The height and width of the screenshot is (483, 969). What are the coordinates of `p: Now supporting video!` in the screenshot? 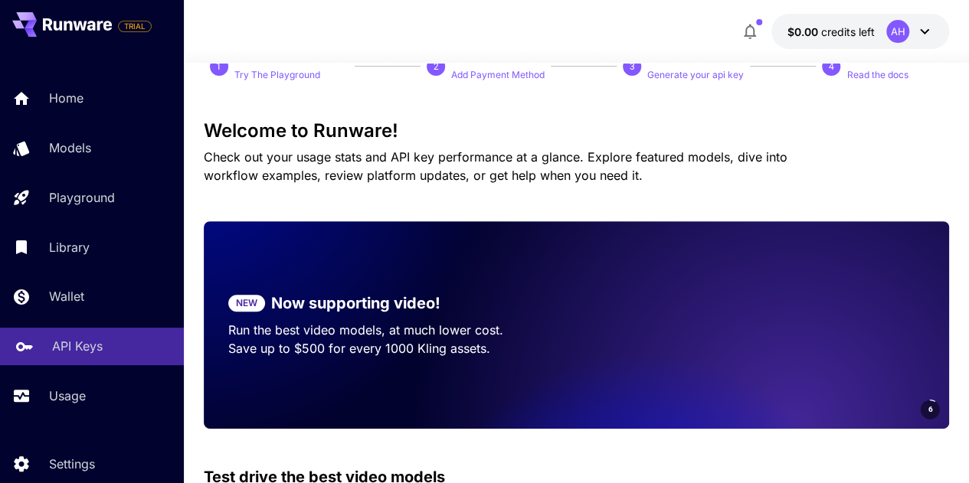 It's located at (355, 303).